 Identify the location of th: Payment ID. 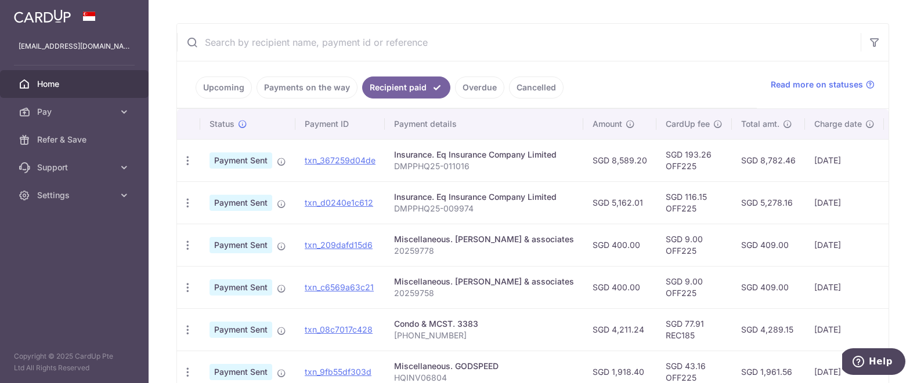
(340, 124).